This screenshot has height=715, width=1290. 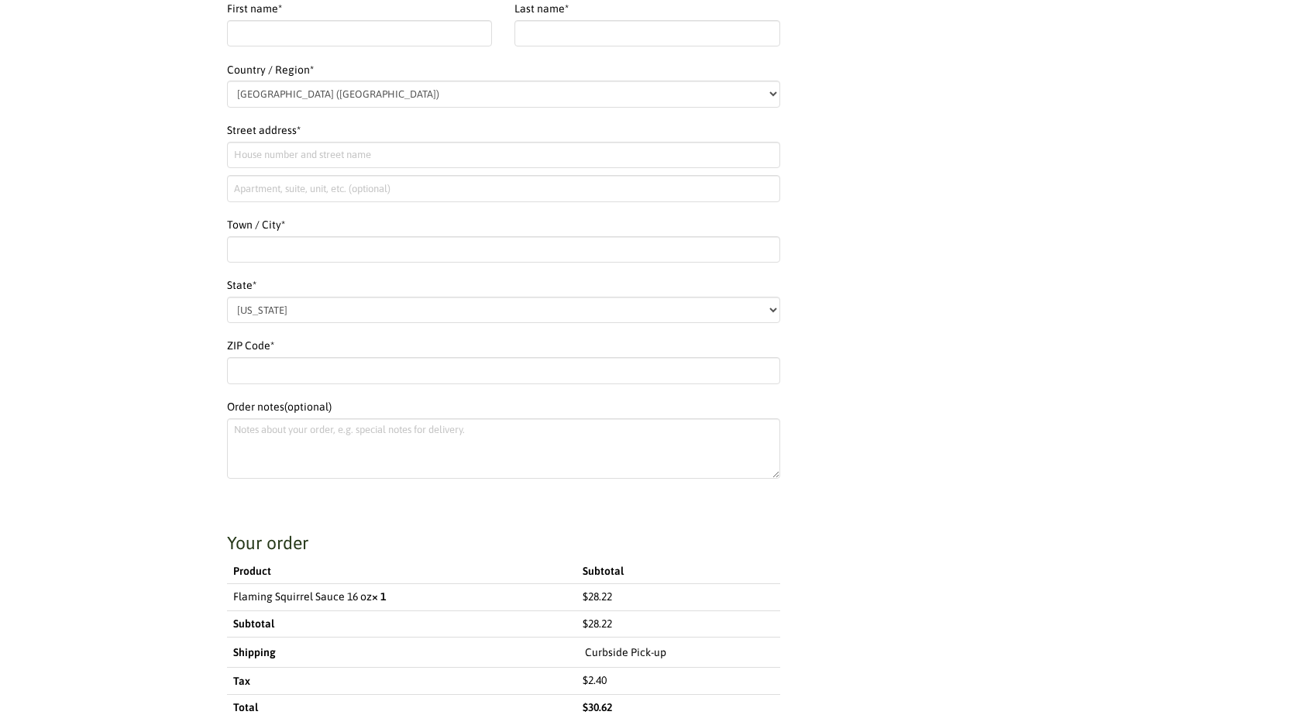 I want to click on strong: × 1, so click(x=379, y=596).